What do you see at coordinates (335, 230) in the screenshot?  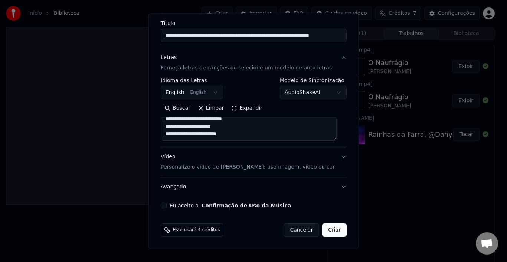 I see `button: Criar` at bounding box center [335, 230].